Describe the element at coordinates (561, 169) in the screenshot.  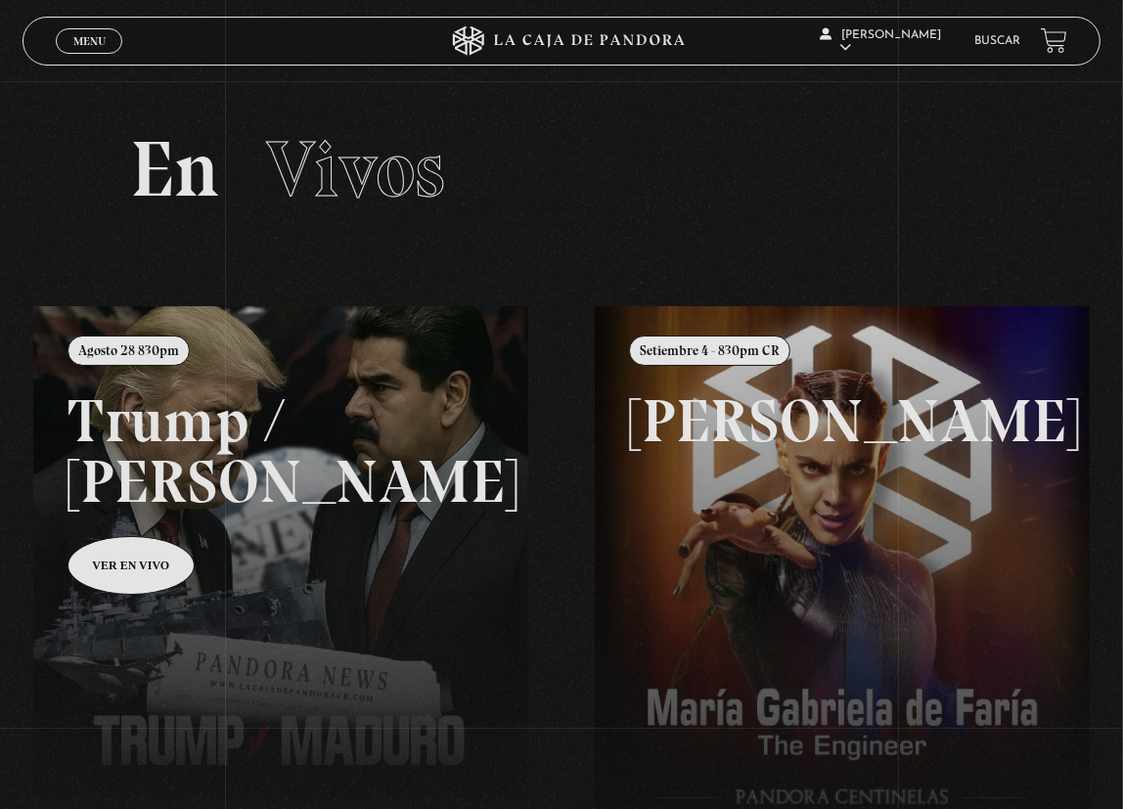
I see `h2: En` at that location.